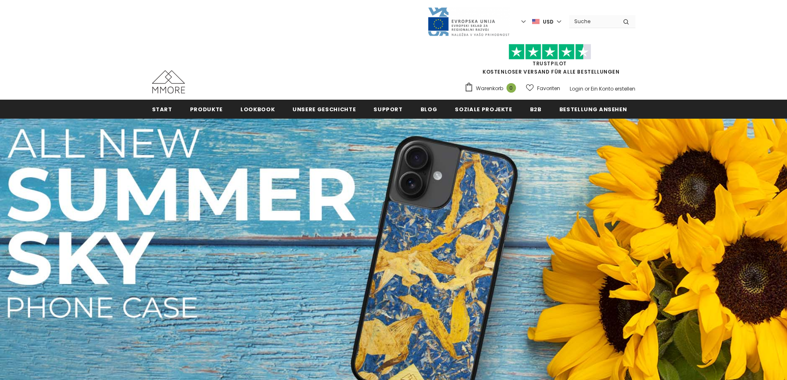 The image size is (787, 380). What do you see at coordinates (613, 88) in the screenshot?
I see `a: Ein Konto erstellen` at bounding box center [613, 88].